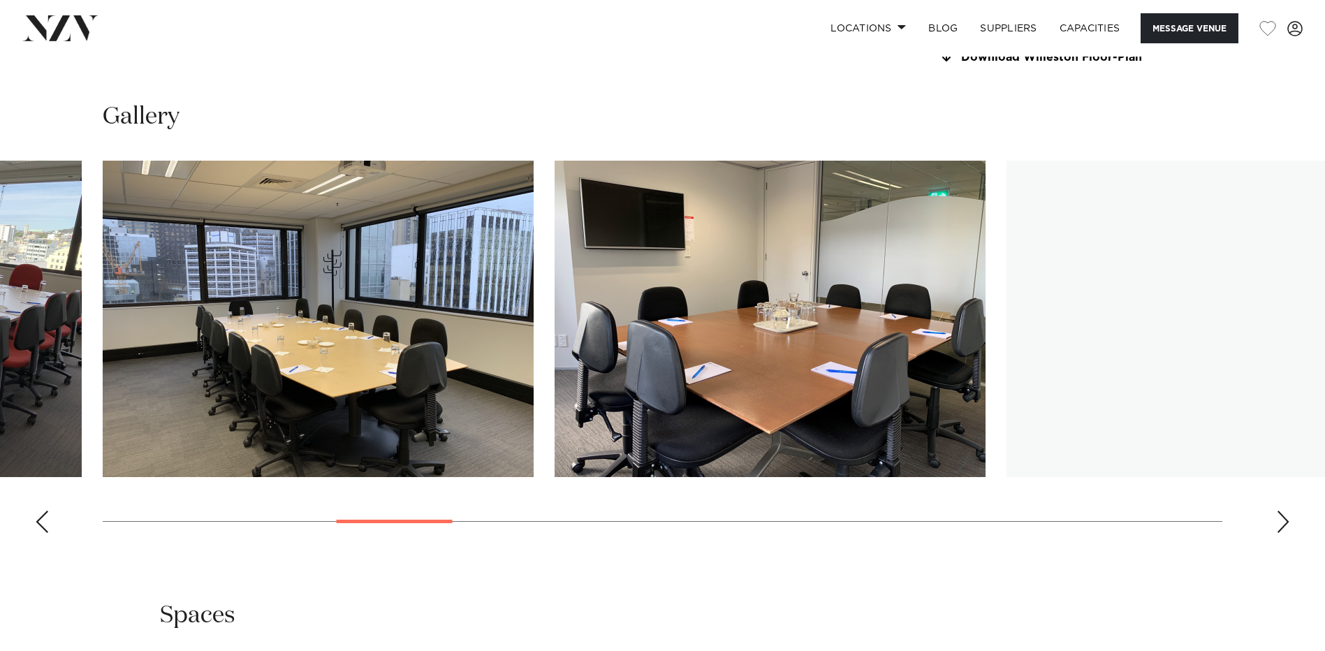  What do you see at coordinates (1089, 28) in the screenshot?
I see `a: Capacities` at bounding box center [1089, 28].